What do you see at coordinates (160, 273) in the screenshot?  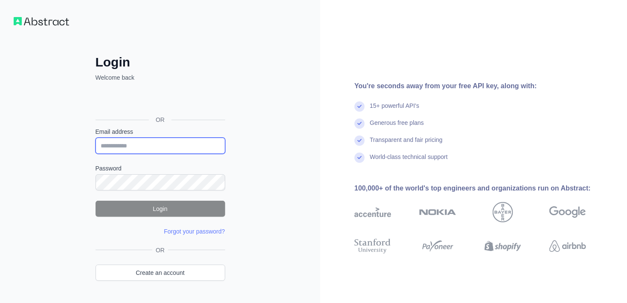 I see `a: Create an account` at bounding box center [160, 273].